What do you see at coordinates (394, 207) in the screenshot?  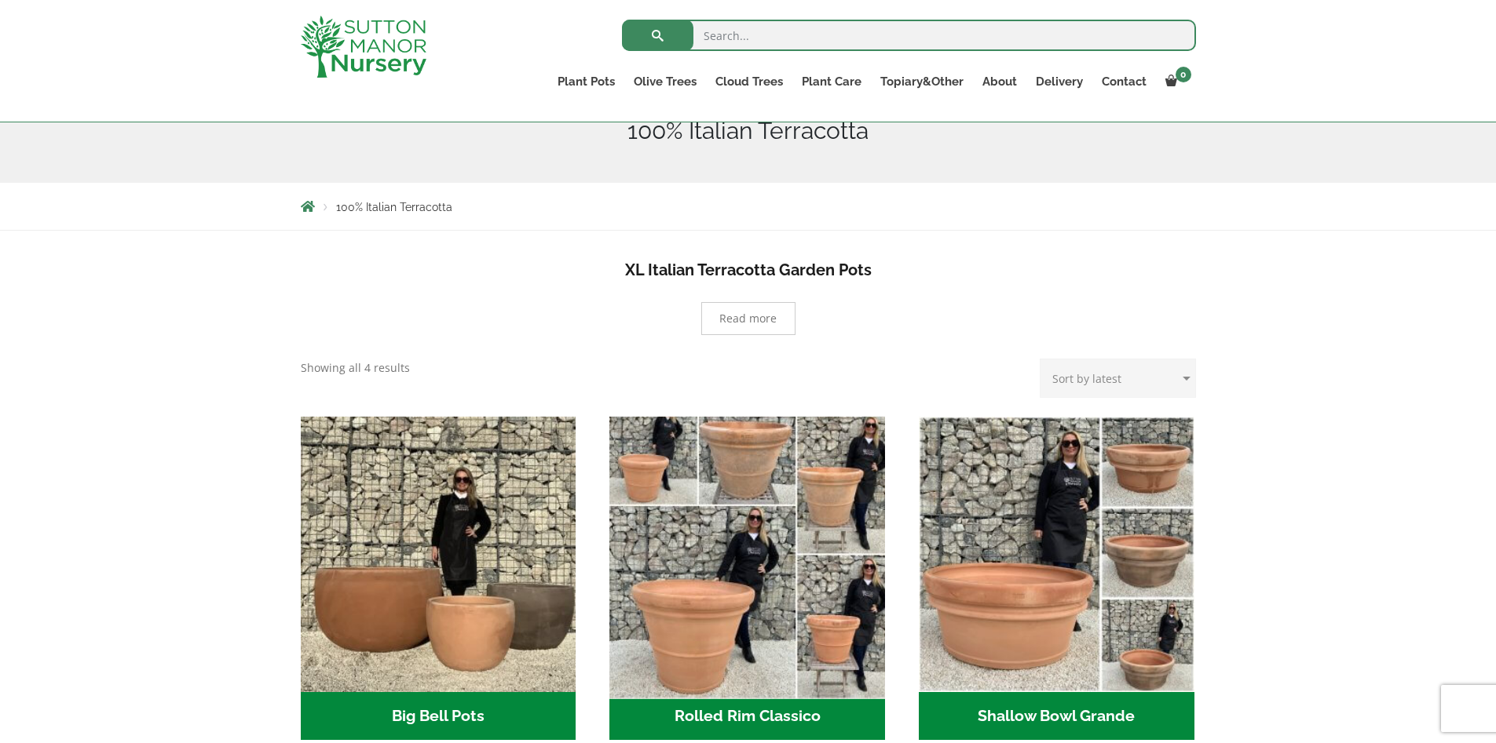 I see `span: 100% Italian Terracotta` at bounding box center [394, 207].